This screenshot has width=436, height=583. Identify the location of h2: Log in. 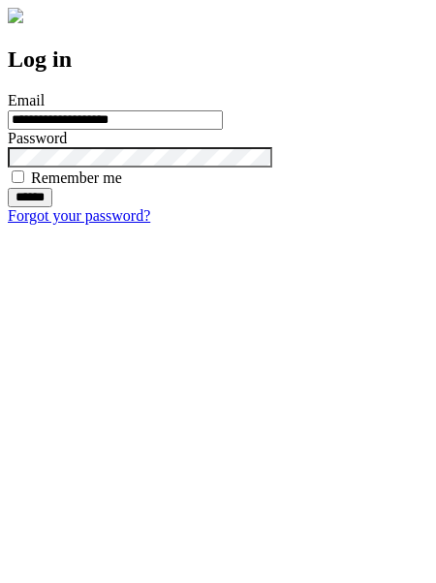
(218, 59).